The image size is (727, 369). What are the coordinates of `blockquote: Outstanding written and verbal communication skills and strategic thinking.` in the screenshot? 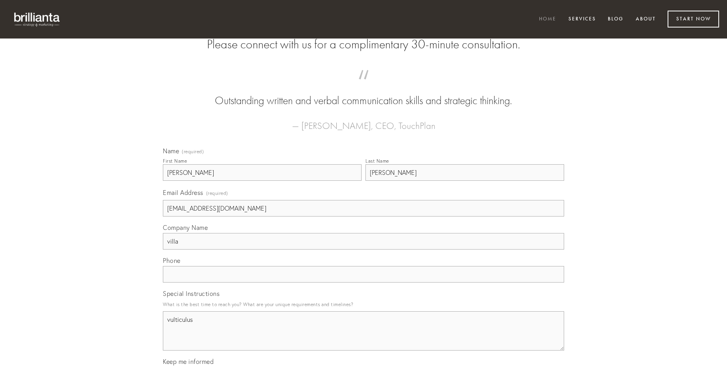 It's located at (363, 93).